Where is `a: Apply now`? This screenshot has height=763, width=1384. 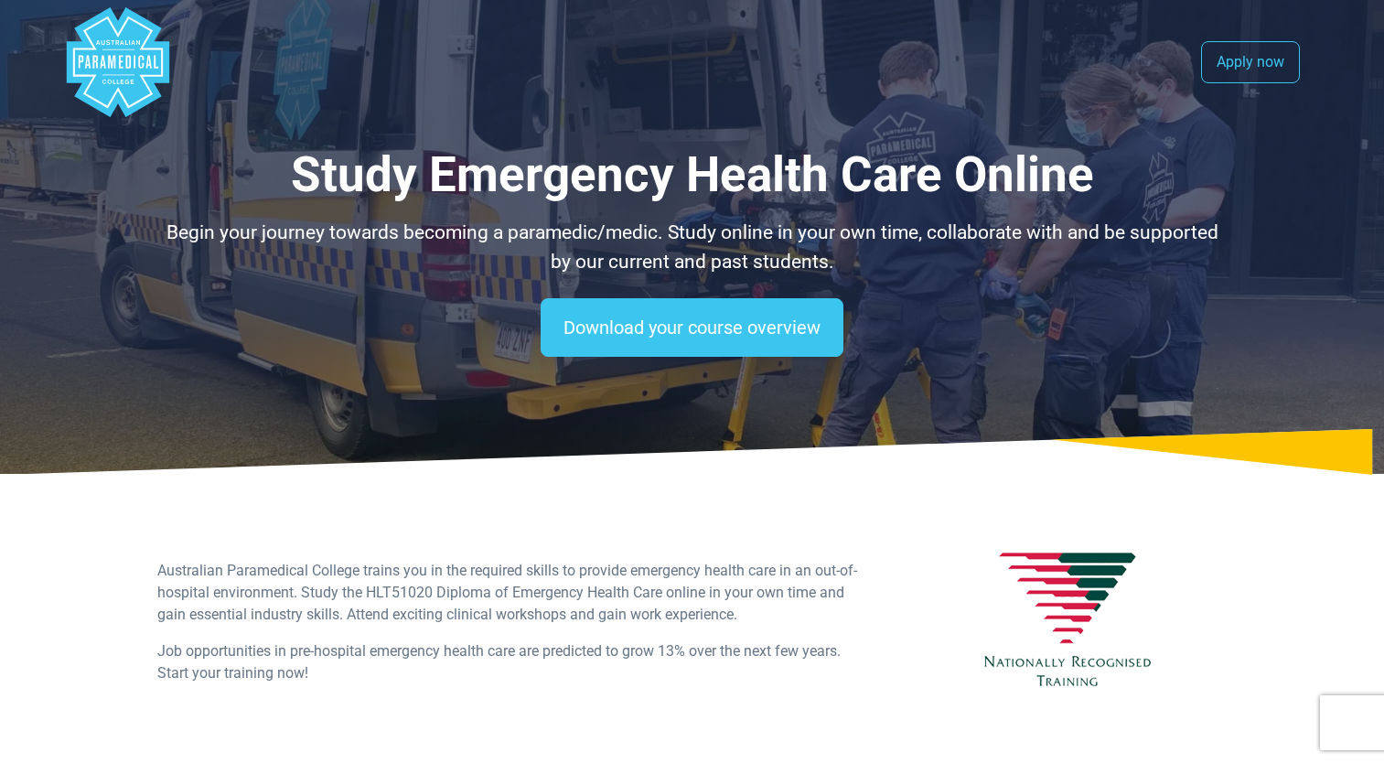 a: Apply now is located at coordinates (1250, 62).